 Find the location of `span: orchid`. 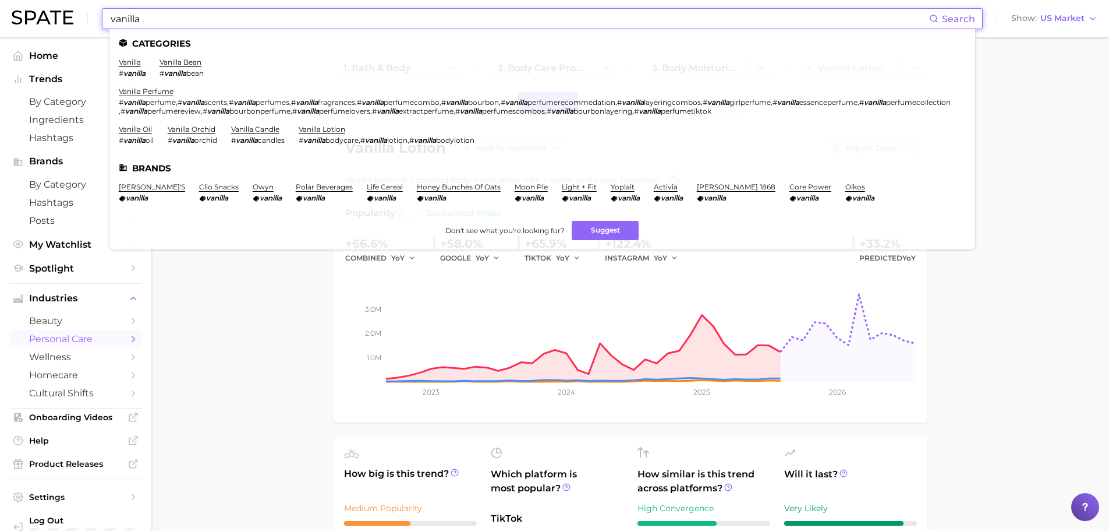

span: orchid is located at coordinates (206, 140).